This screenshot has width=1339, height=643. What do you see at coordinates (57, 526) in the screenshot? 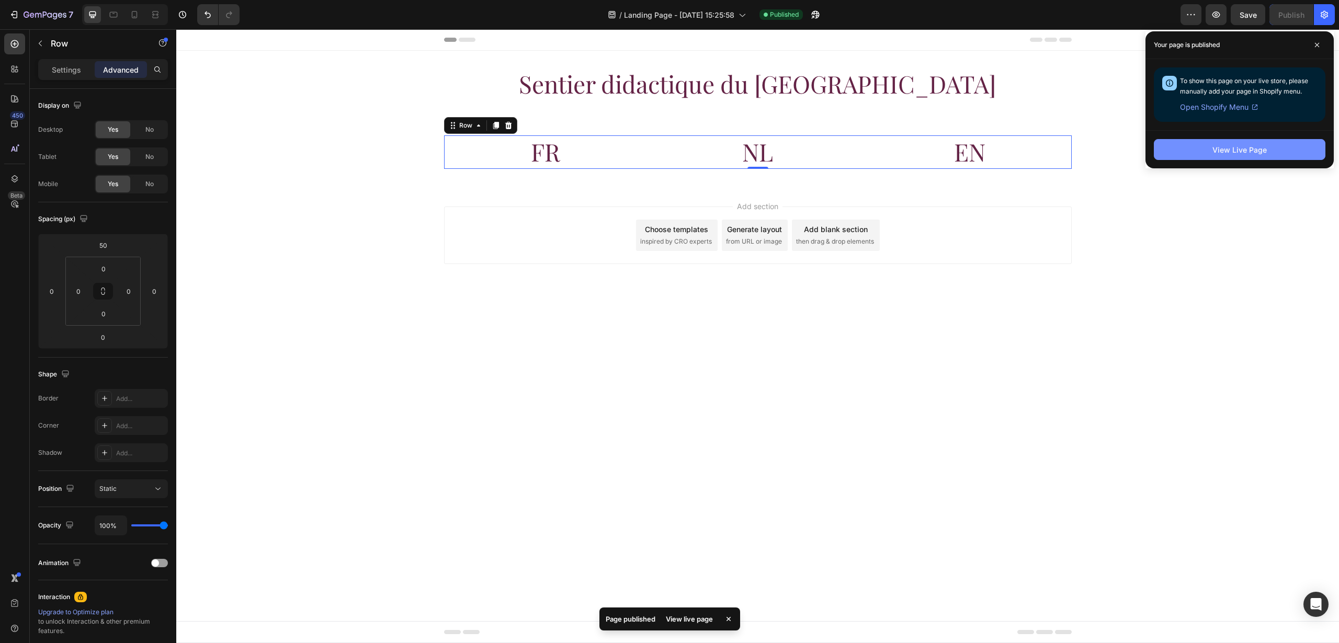
I see `div: Opacity` at bounding box center [57, 526].